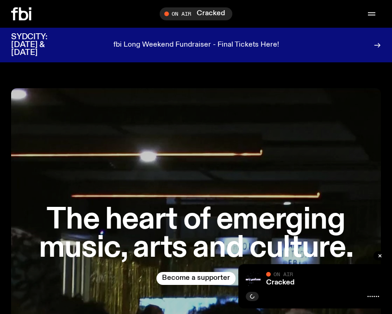 This screenshot has width=392, height=314. Describe the element at coordinates (253, 279) in the screenshot. I see `img: Logo for Podcast Cracked. Black background, with white writing, with glass smashing graphics` at that location.